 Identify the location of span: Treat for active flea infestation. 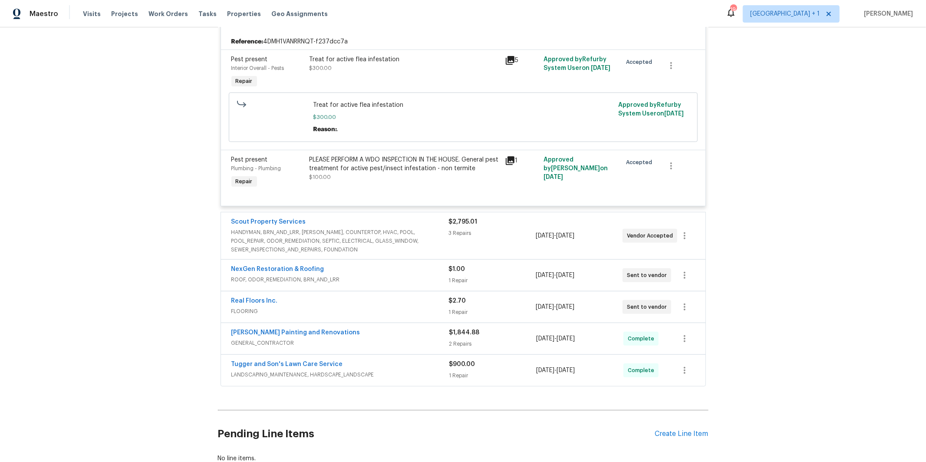
(463, 105).